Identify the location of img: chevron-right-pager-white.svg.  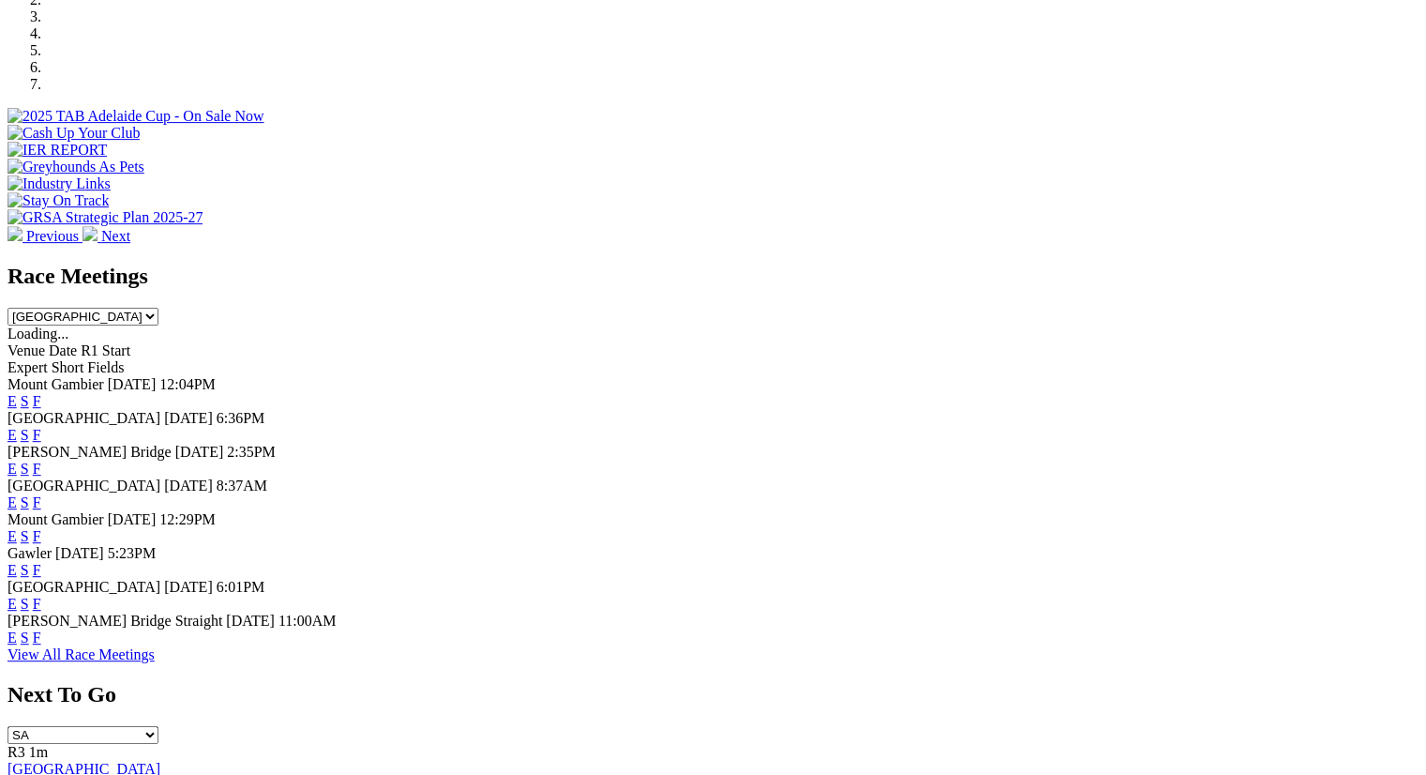
(90, 234).